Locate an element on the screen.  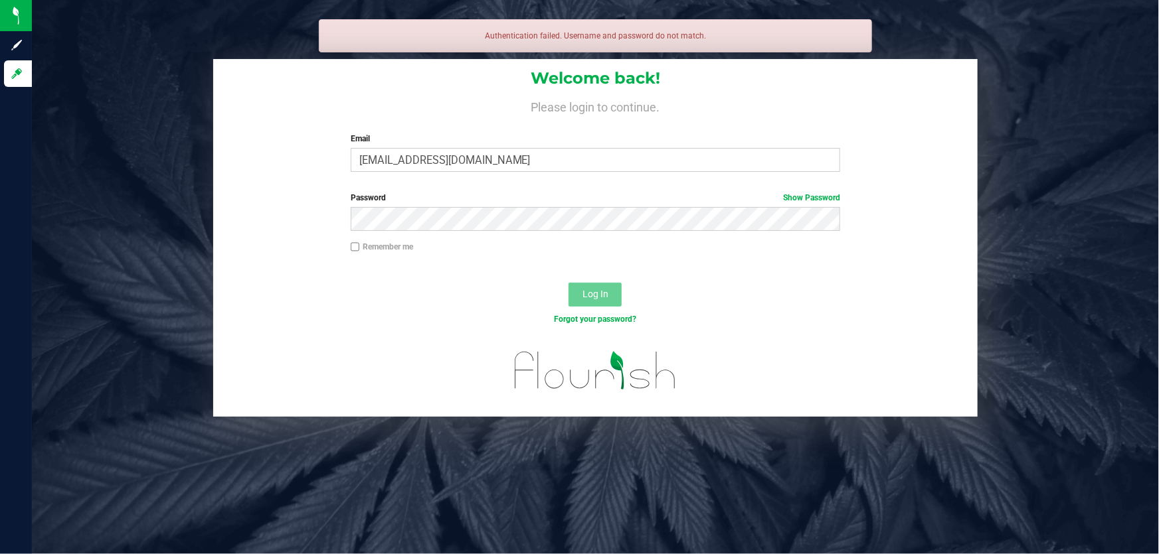
label: Email is located at coordinates (596, 139).